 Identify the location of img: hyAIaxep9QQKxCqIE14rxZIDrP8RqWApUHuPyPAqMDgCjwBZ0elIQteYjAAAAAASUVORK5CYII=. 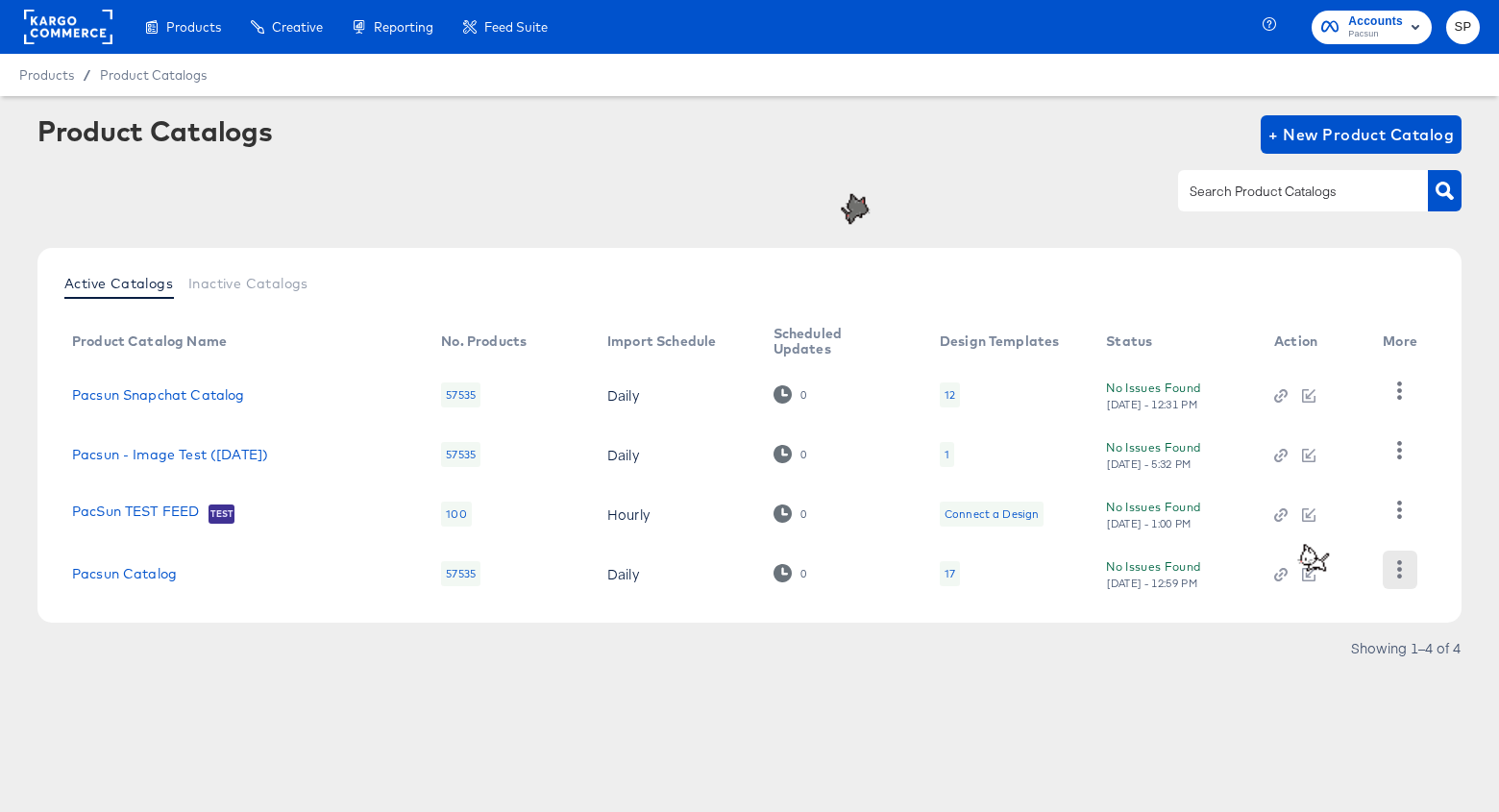
(856, 211).